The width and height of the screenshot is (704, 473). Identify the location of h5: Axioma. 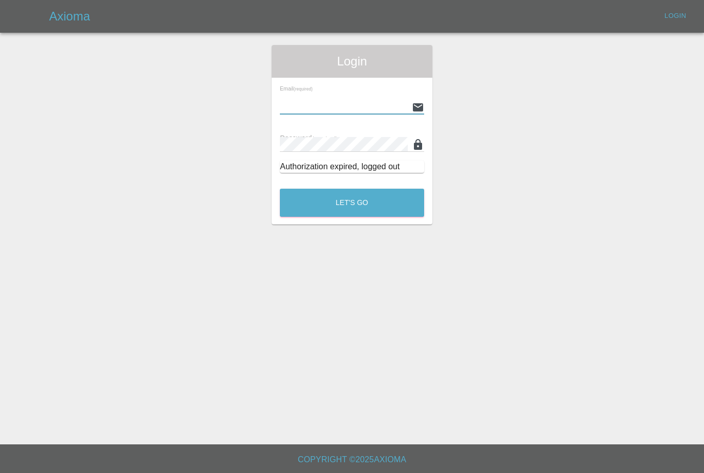
(70, 16).